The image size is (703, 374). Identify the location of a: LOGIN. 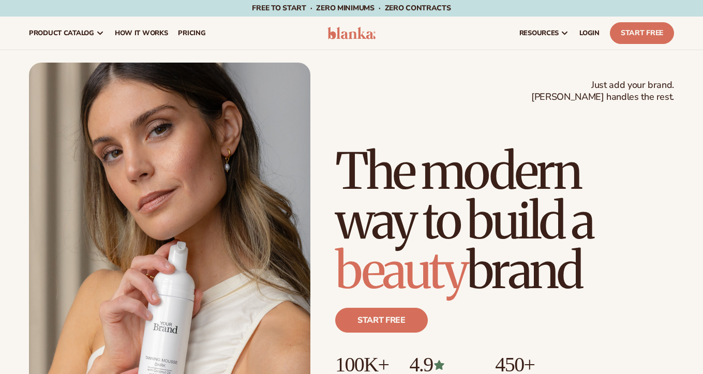
(589, 33).